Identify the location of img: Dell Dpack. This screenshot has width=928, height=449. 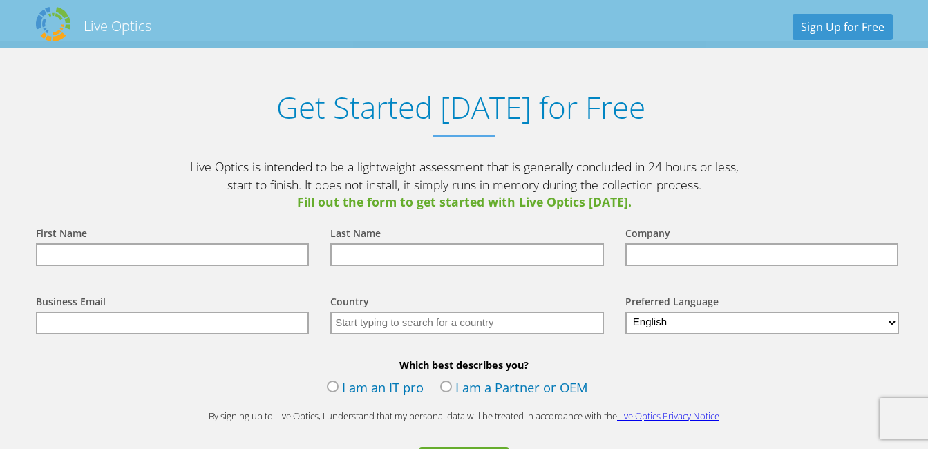
(53, 24).